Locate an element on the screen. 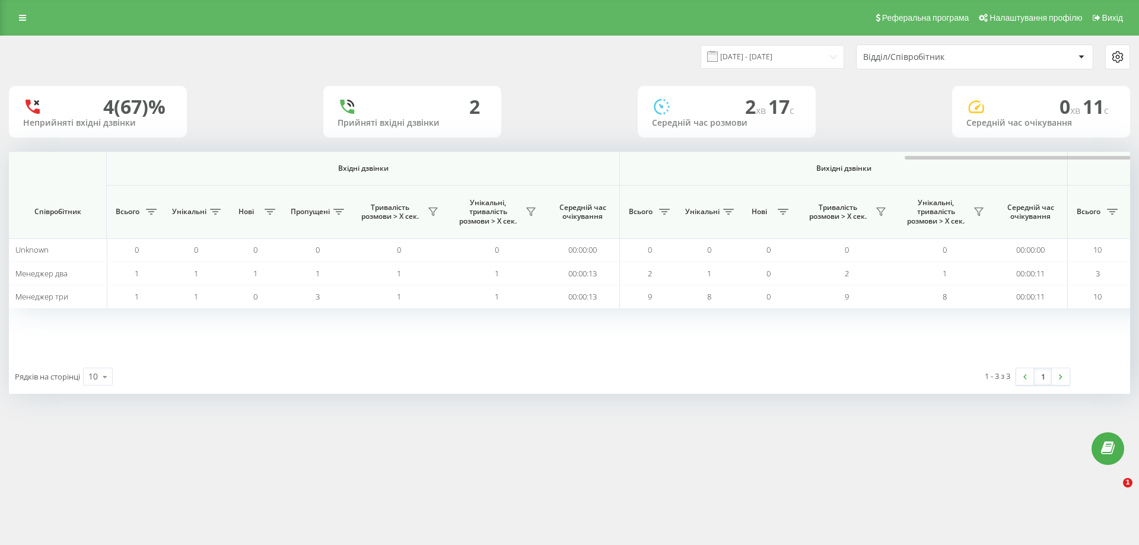 The width and height of the screenshot is (1139, 545). div: 2 is located at coordinates (475, 107).